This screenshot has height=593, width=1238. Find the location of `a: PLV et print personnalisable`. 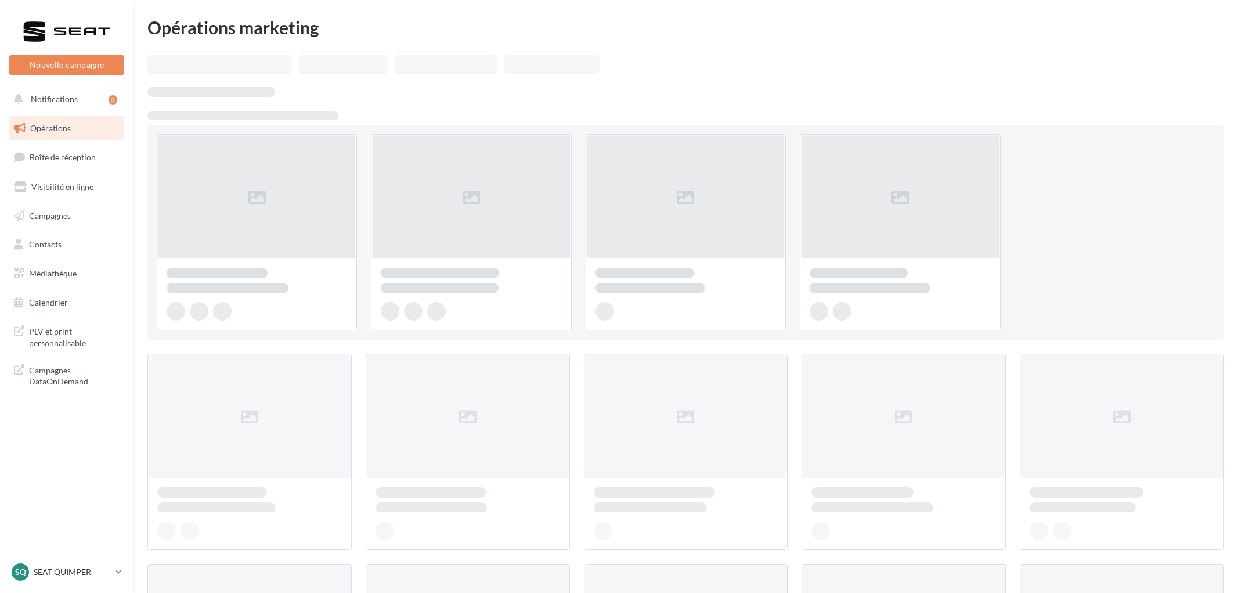

a: PLV et print personnalisable is located at coordinates (67, 336).